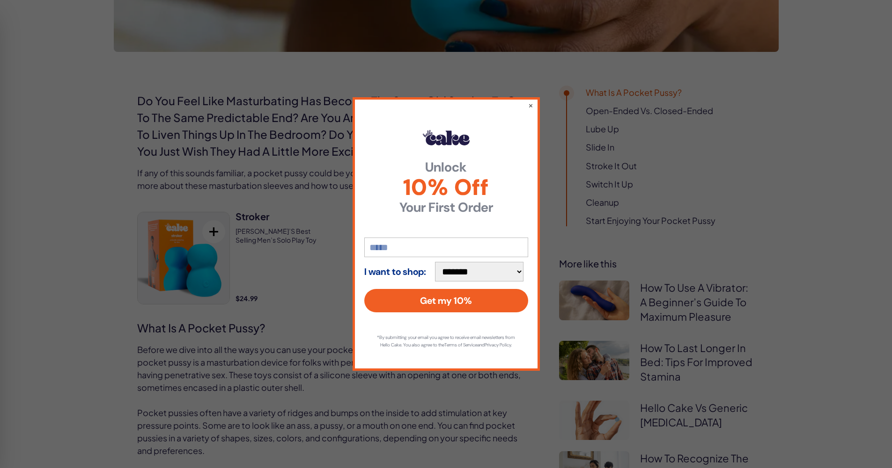 The image size is (892, 468). I want to click on strong: Your First Order, so click(446, 208).